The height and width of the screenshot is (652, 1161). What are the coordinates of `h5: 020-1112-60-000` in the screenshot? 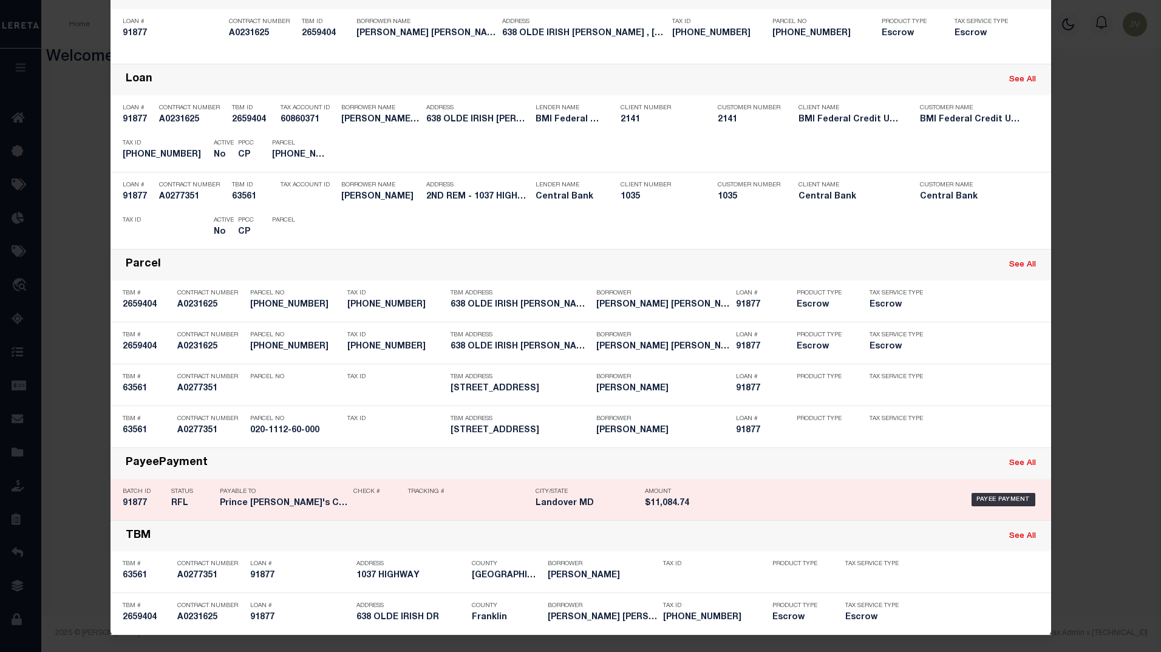 It's located at (296, 430).